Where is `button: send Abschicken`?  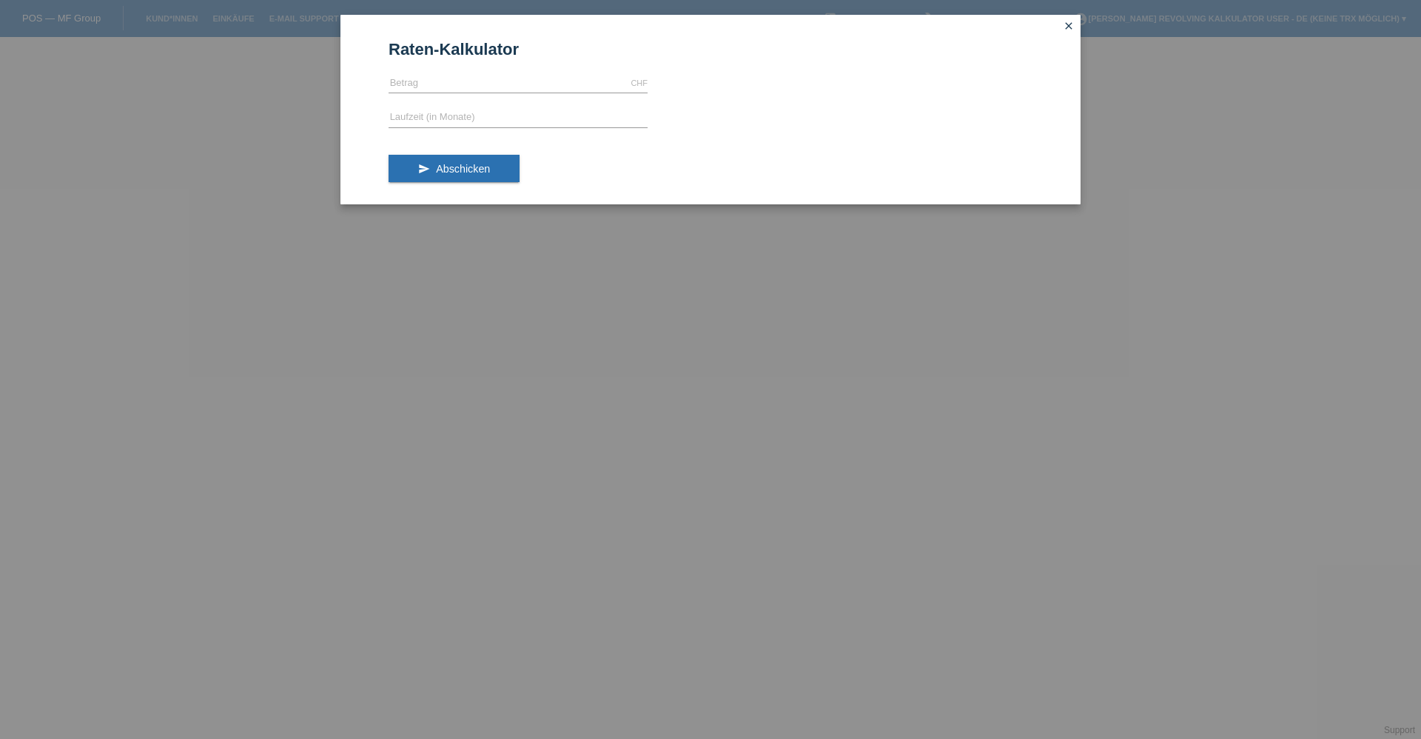
button: send Abschicken is located at coordinates (454, 169).